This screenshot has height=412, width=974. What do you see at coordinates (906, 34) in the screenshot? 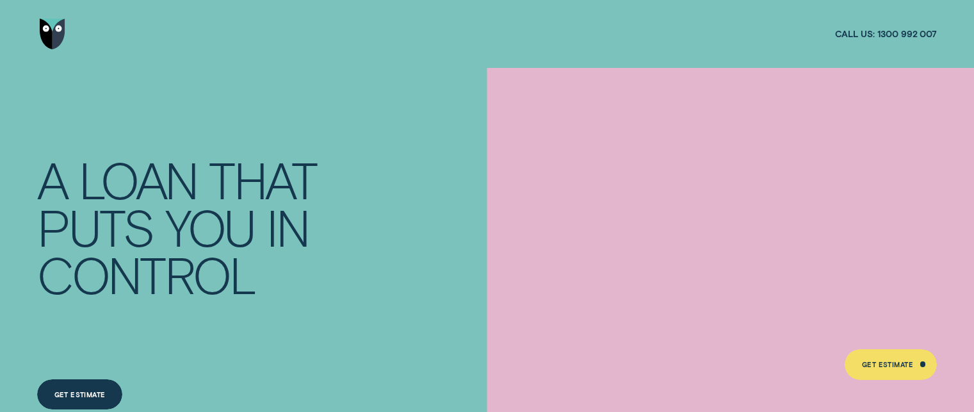
I see `span: 1300 992 007` at bounding box center [906, 34].